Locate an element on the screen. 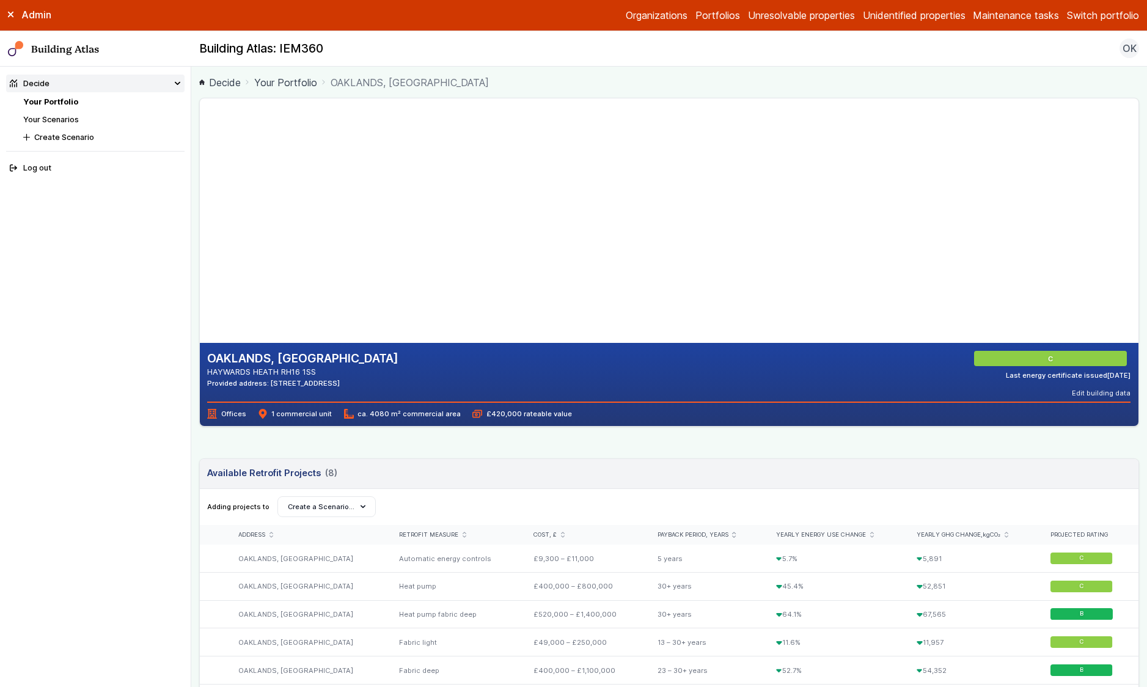  div: £9,300 – £11,000 is located at coordinates (584, 558).